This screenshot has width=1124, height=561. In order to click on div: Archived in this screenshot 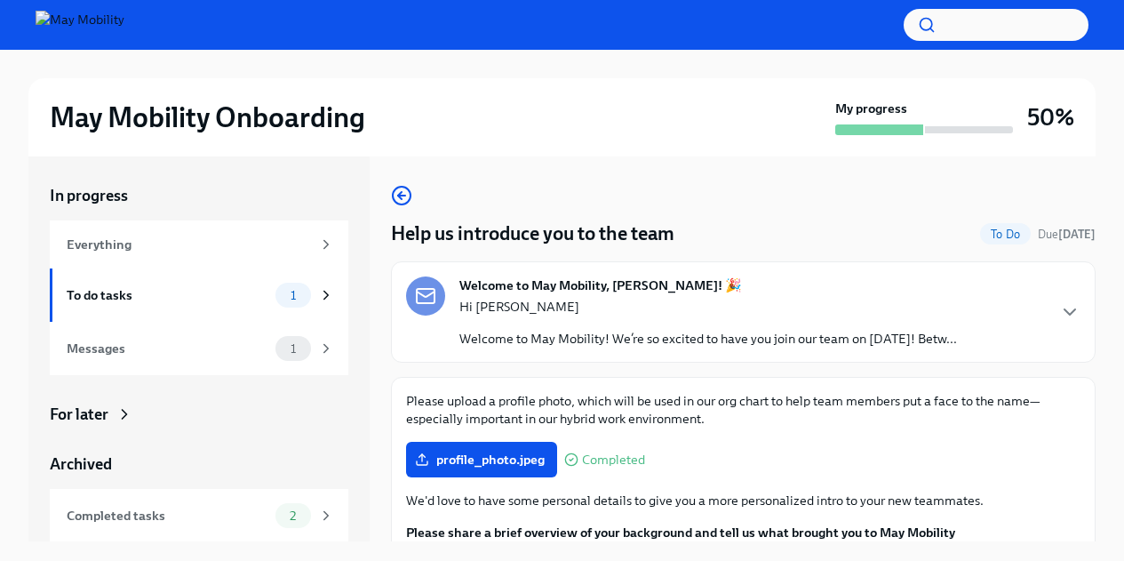, I will do `click(199, 464)`.